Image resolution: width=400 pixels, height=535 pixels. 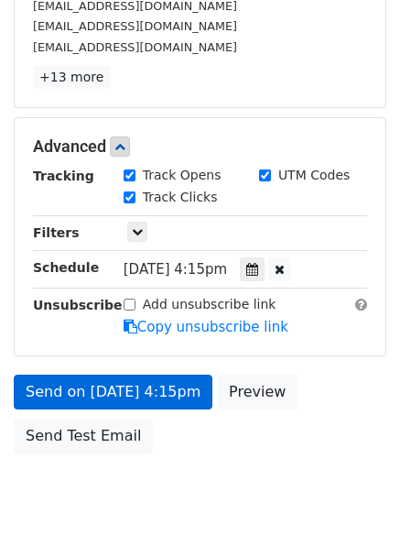 I want to click on strong: Tracking, so click(x=63, y=176).